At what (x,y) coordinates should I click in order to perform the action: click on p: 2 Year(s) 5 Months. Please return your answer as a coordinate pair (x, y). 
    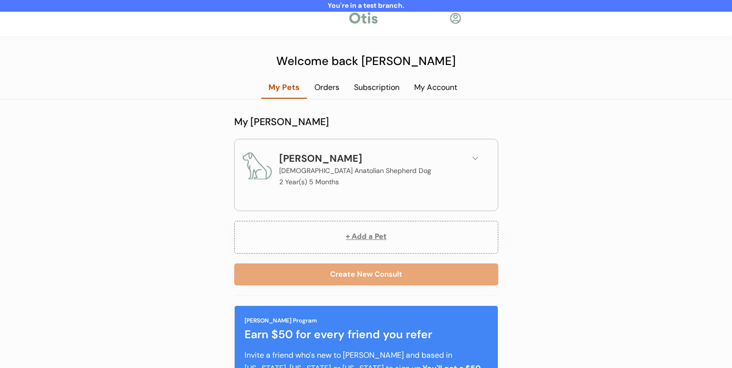
    Looking at the image, I should click on (309, 182).